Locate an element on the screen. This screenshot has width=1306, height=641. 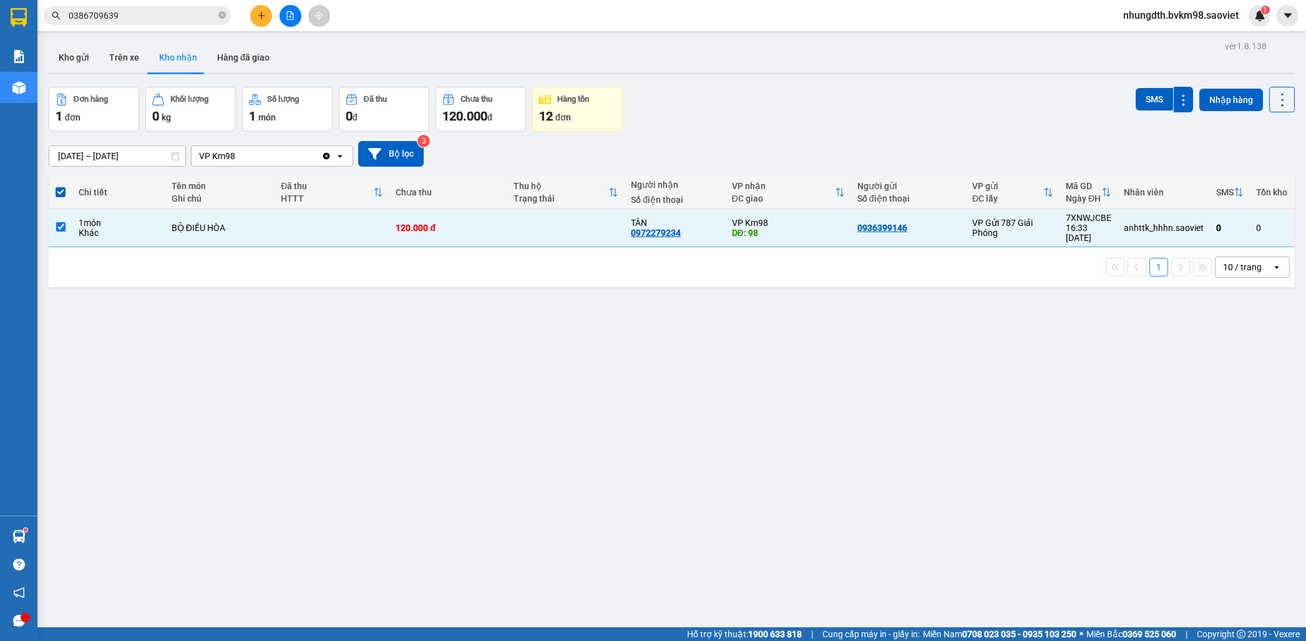
div: VP gửi is located at coordinates (1007, 186).